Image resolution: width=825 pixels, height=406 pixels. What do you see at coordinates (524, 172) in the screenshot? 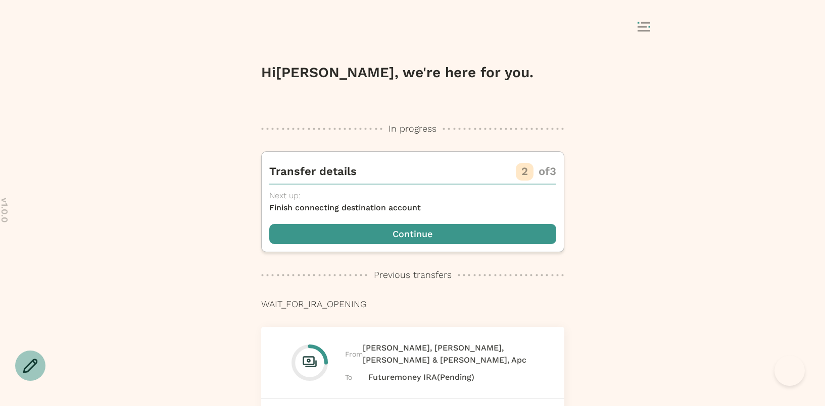
I see `p: 2` at bounding box center [524, 172].